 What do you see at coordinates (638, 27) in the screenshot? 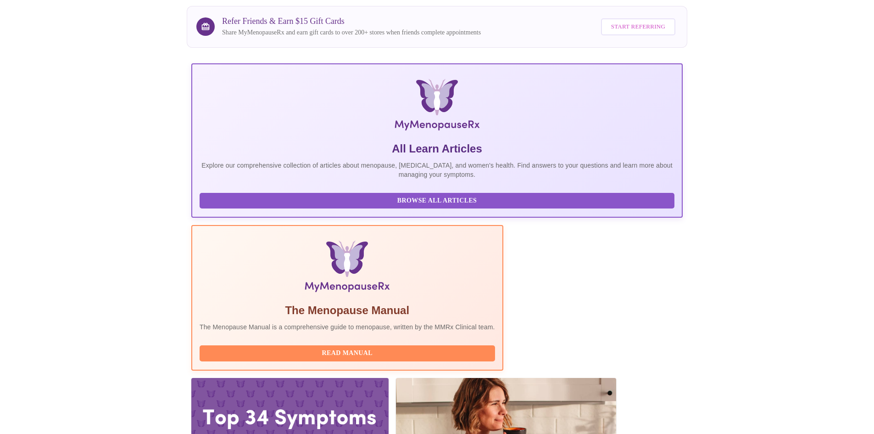
I see `span: Start Referring` at bounding box center [638, 27].